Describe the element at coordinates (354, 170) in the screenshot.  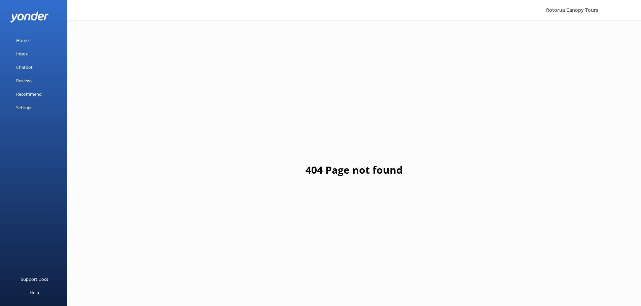
I see `h1: 404 Page not found` at that location.